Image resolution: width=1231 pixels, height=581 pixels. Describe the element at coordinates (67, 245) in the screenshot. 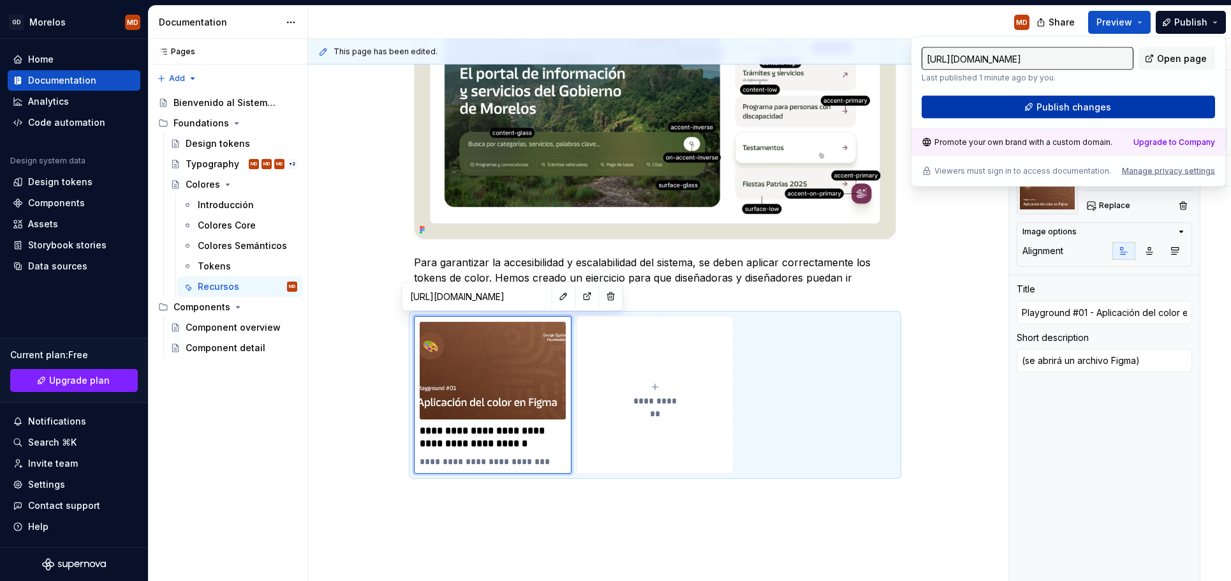

I see `div: Storybook stories` at that location.